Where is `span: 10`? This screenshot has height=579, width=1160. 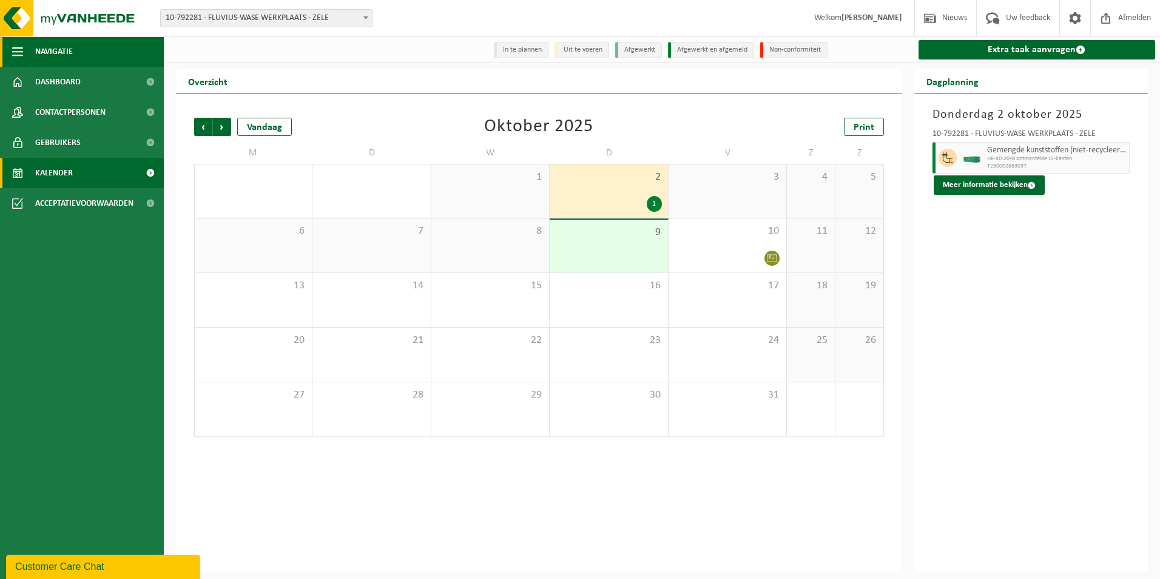 span: 10 is located at coordinates (727, 231).